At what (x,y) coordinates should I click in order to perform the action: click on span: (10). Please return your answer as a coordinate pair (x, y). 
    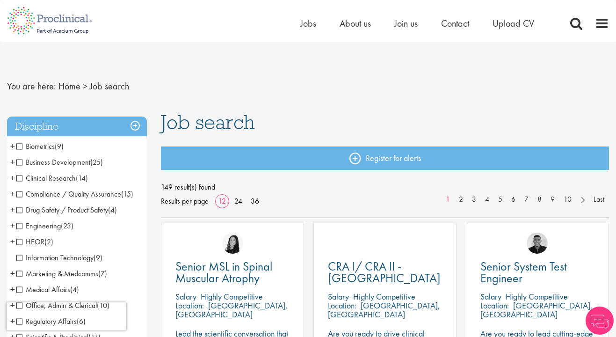
    Looking at the image, I should click on (103, 305).